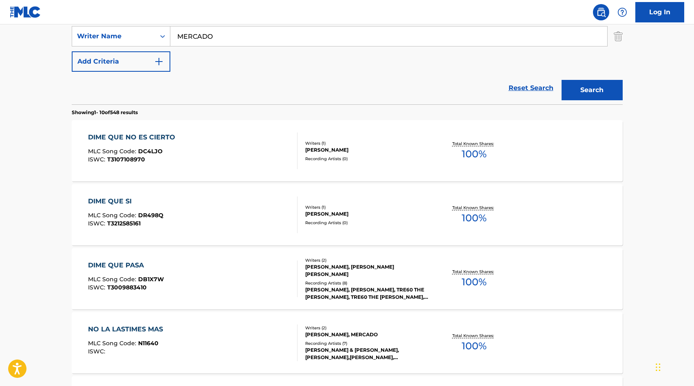 This screenshot has width=694, height=386. Describe the element at coordinates (121, 62) in the screenshot. I see `button: Add Criteria` at that location.